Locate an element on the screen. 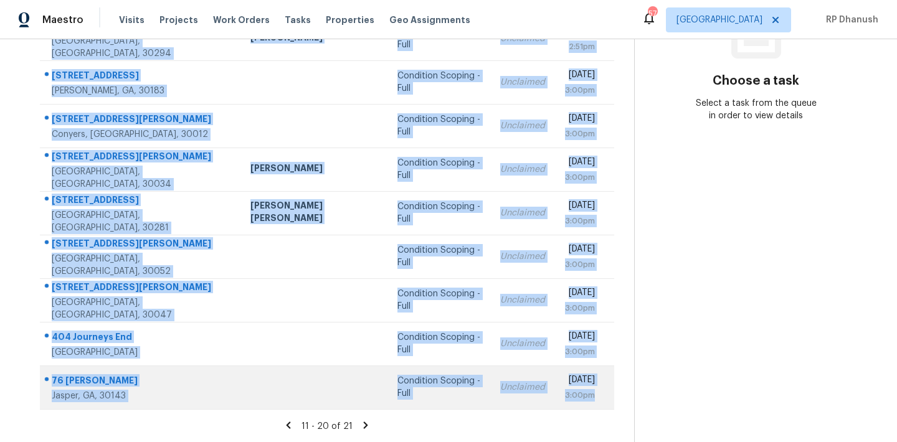  span: Projects is located at coordinates (179, 20).